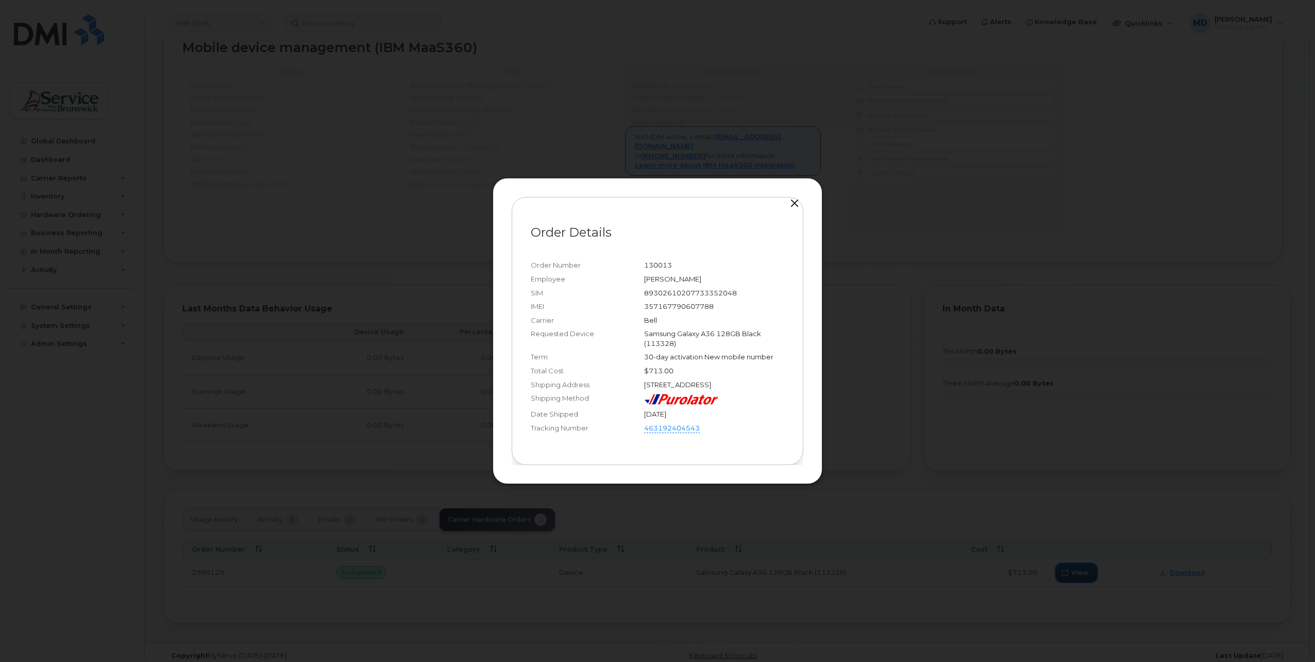 This screenshot has height=662, width=1315. What do you see at coordinates (714, 320) in the screenshot?
I see `div: Bell` at bounding box center [714, 320].